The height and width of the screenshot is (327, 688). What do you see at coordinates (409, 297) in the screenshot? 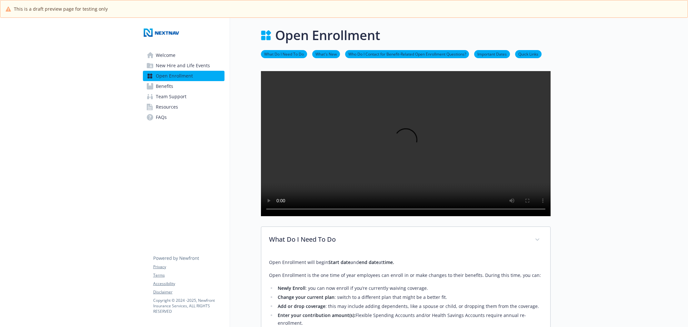
I see `li: : switch to a different plan that might be a better fit.` at bounding box center [409, 297].